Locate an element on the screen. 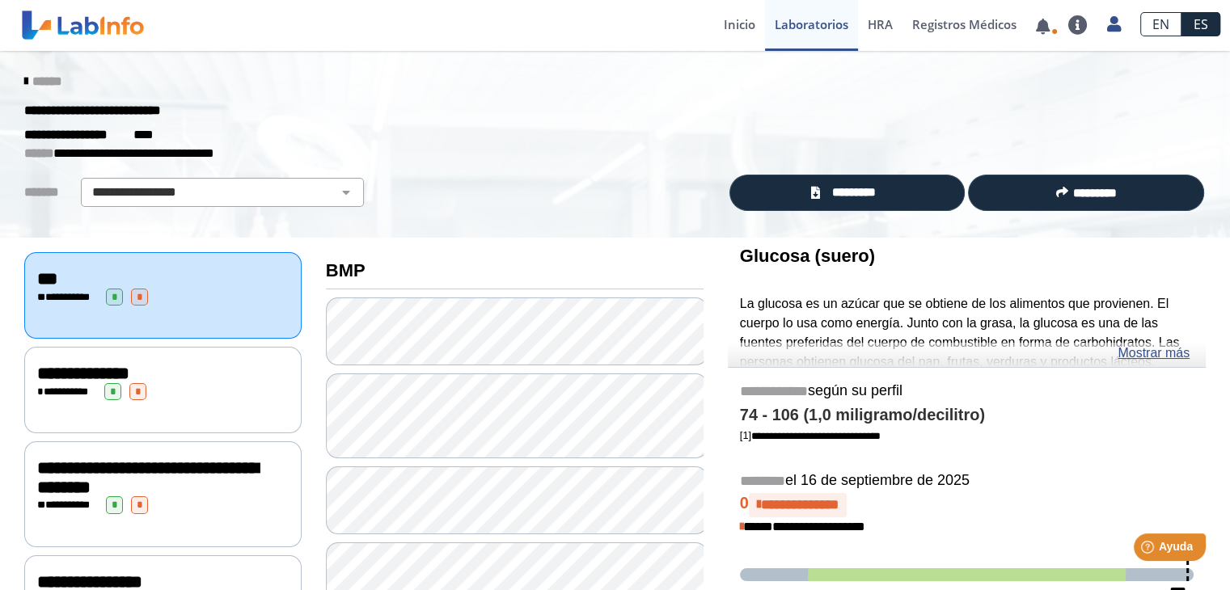 Image resolution: width=1230 pixels, height=590 pixels. font: HRA is located at coordinates (880, 24).